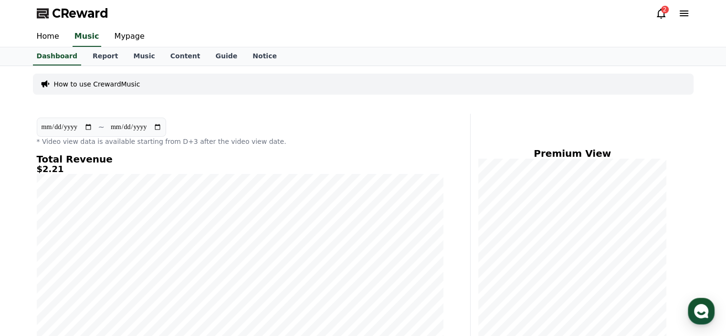 Image resolution: width=726 pixels, height=336 pixels. I want to click on div: 2, so click(665, 10).